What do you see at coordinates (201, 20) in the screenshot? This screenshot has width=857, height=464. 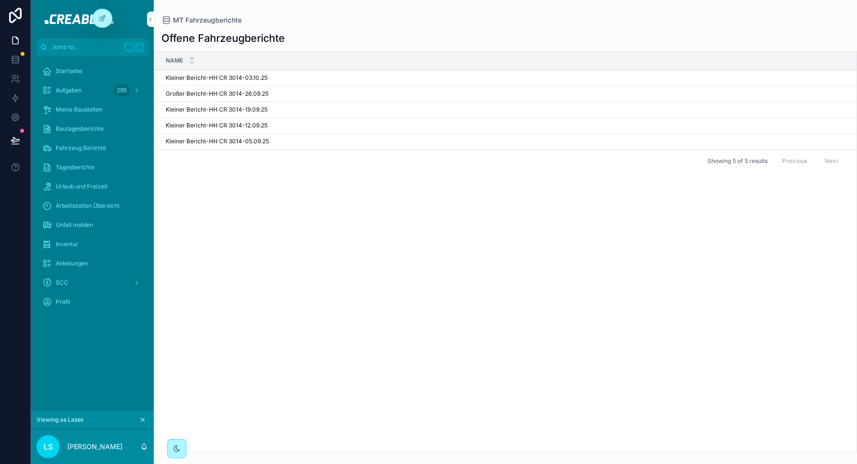 I see `a: MT Fahrzeugberichte` at bounding box center [201, 20].